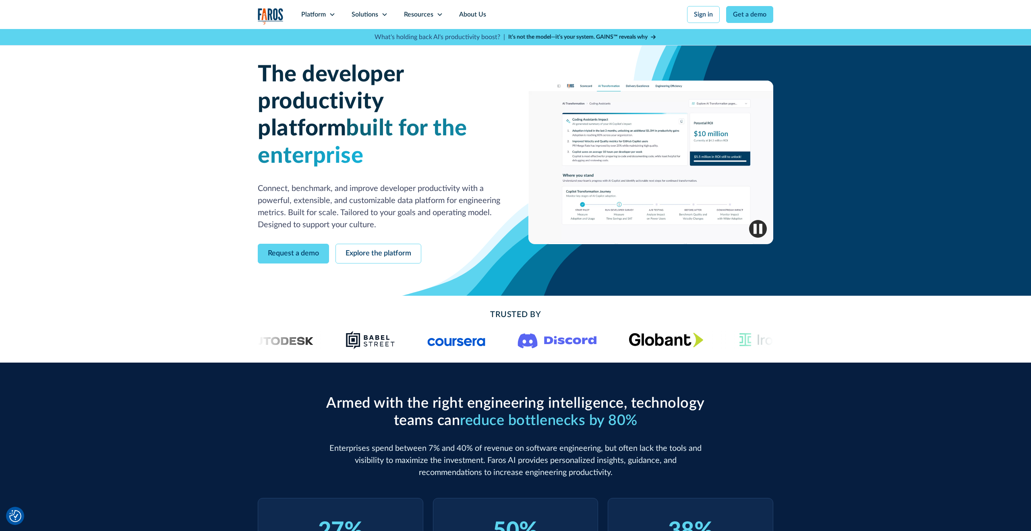 The image size is (1031, 531). I want to click on div: Resources, so click(418, 14).